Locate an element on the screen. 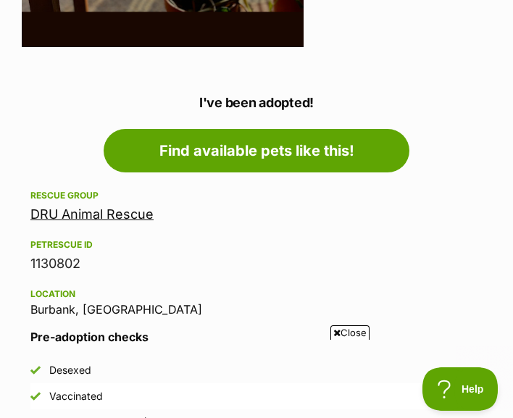 This screenshot has width=513, height=418. div: Rescue group is located at coordinates (256, 196).